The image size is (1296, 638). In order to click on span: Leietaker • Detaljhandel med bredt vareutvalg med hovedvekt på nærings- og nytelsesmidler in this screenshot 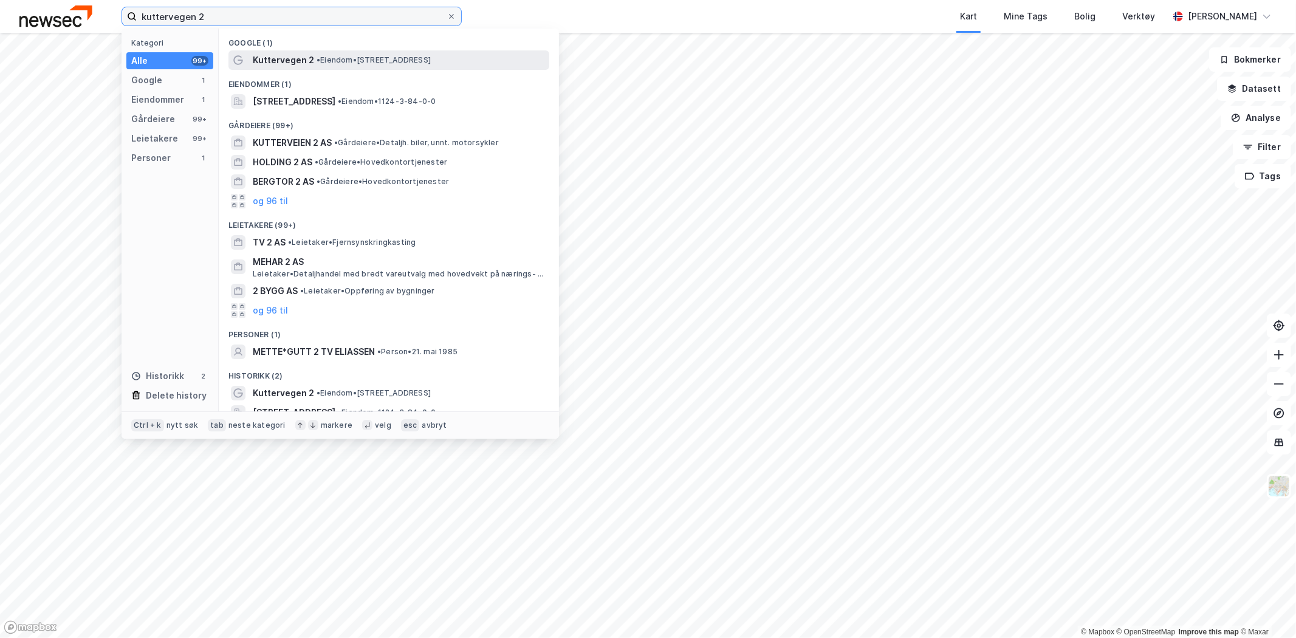, I will do `click(400, 274)`.